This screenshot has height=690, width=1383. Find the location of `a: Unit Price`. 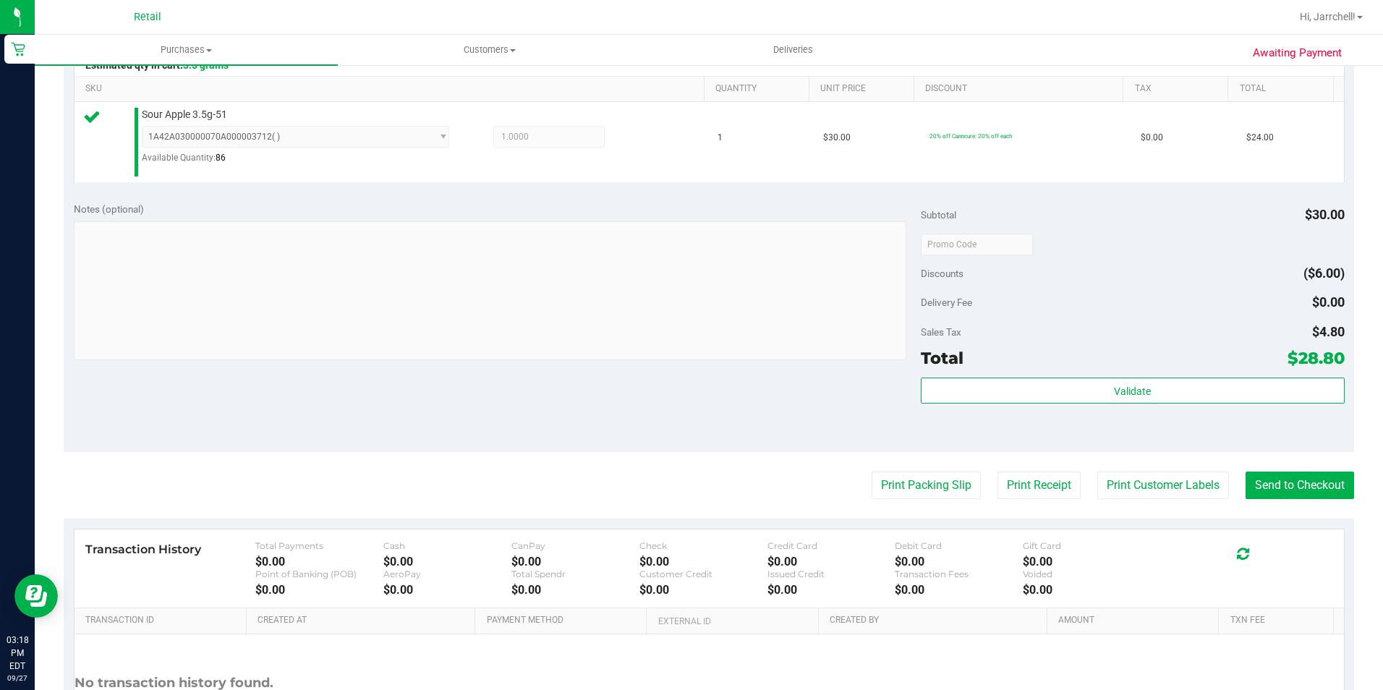

a: Unit Price is located at coordinates (864, 89).